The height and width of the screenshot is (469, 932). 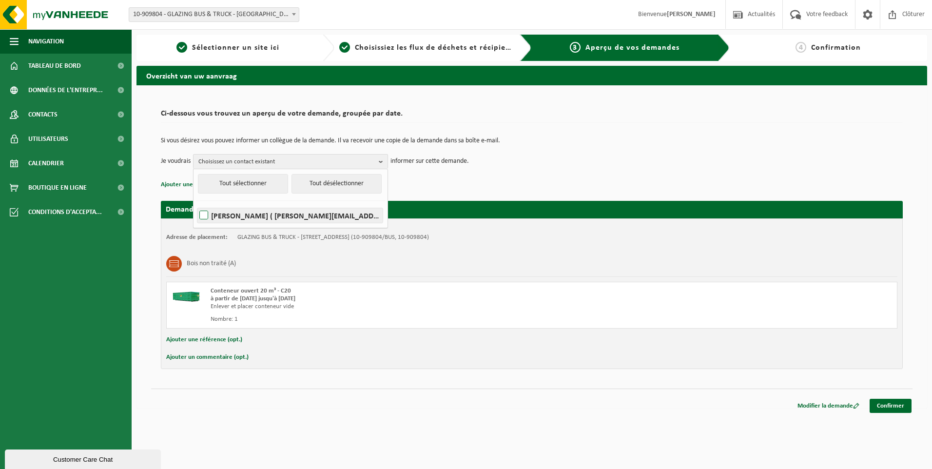 I want to click on p: Je voudrais, so click(x=175, y=161).